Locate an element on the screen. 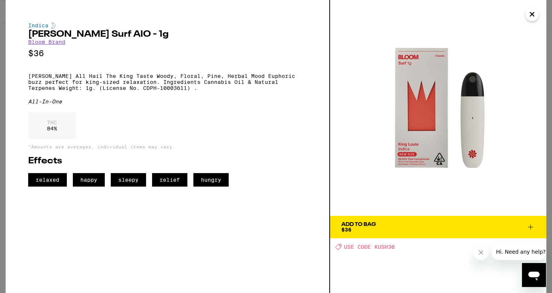  span: Hi. Need any help? is located at coordinates (29, 8).